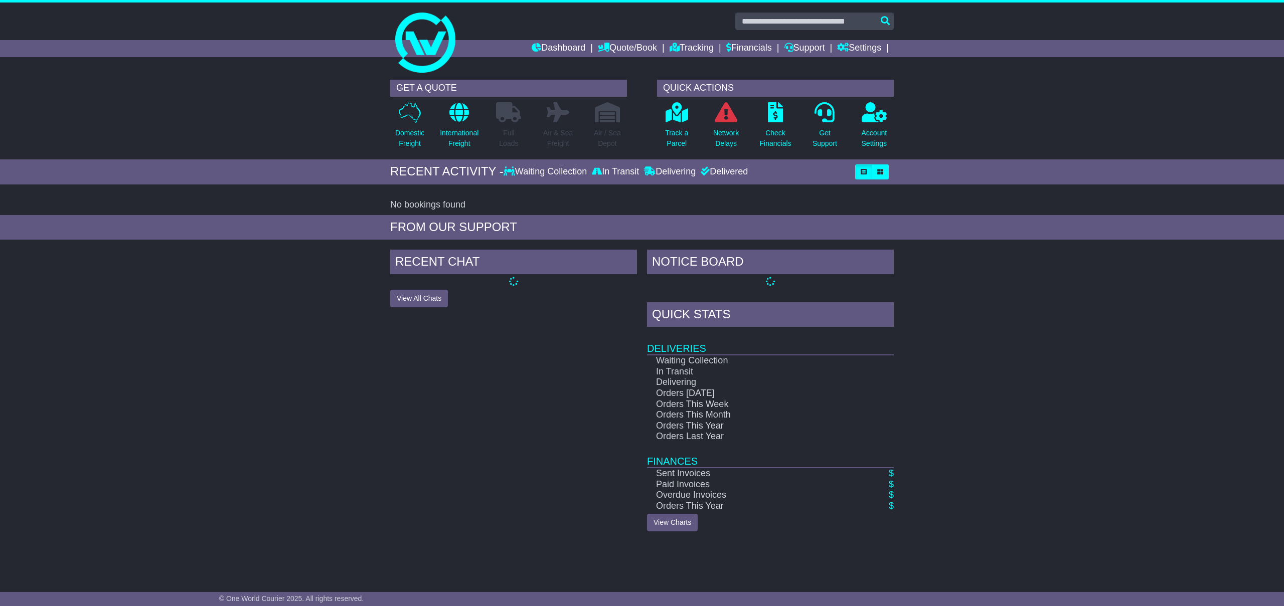  I want to click on td: Sent Invoices, so click(752, 474).